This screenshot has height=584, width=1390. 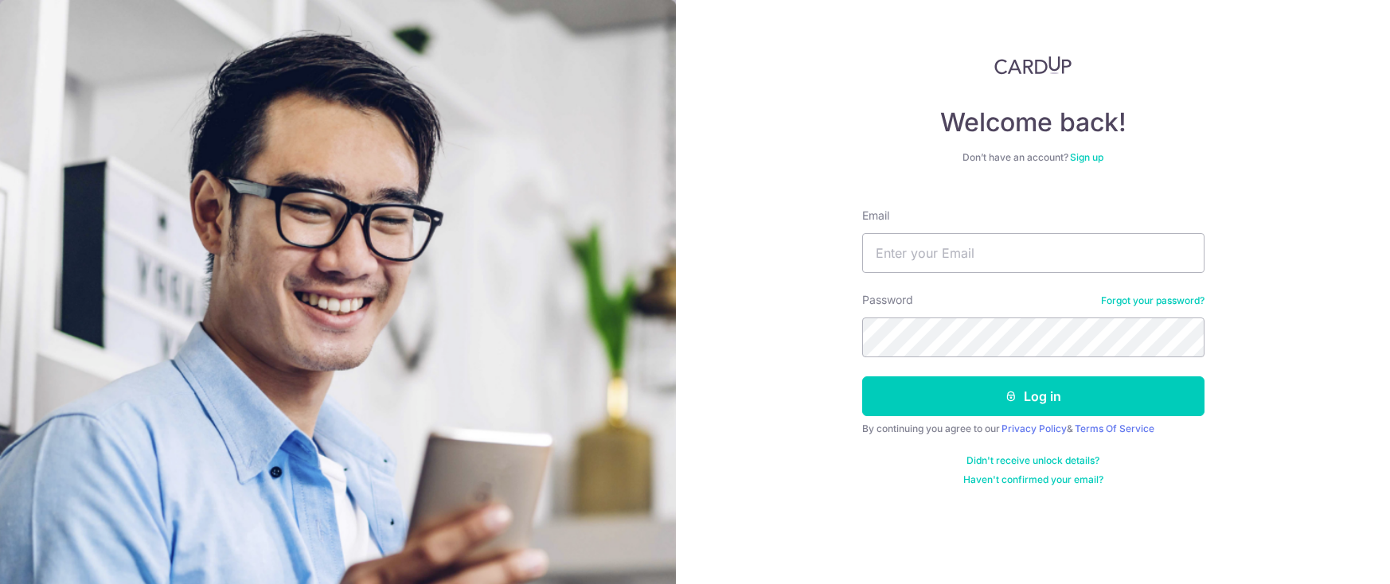 I want to click on h4: Welcome back!, so click(x=1033, y=123).